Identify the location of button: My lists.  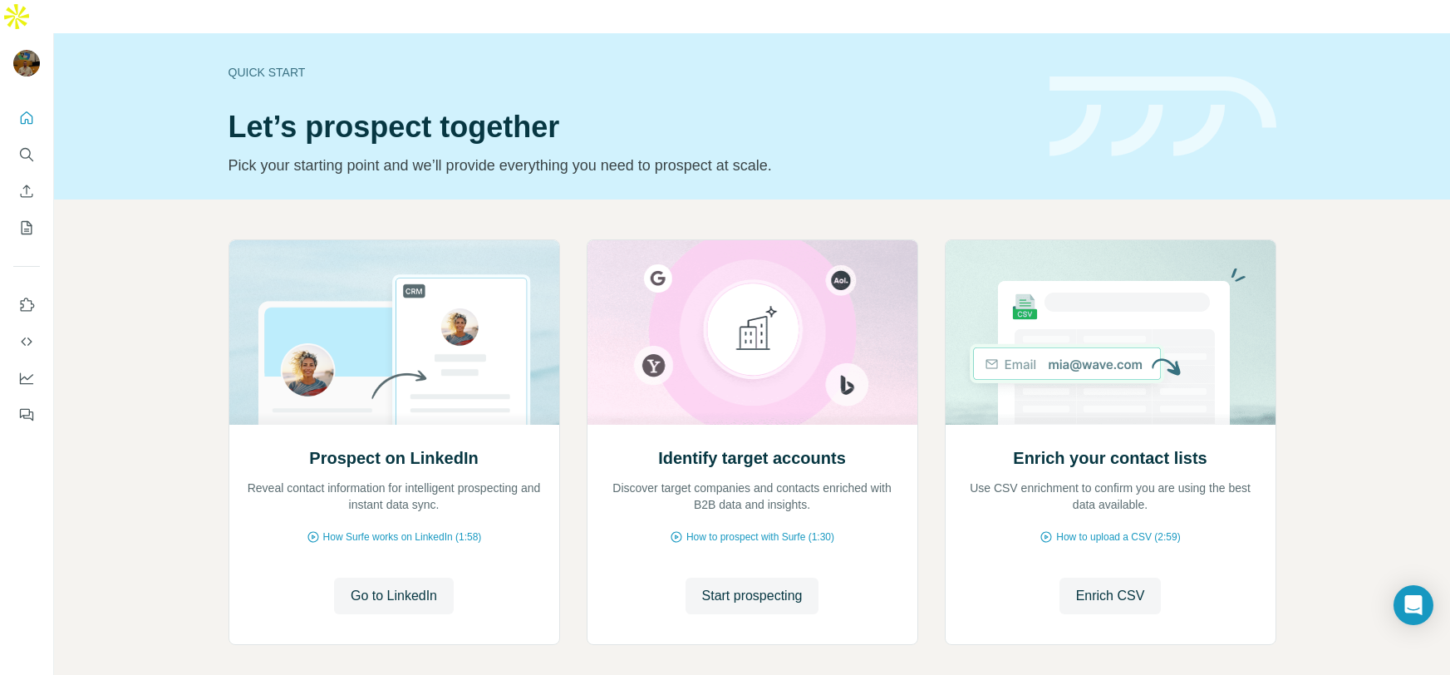
(27, 228).